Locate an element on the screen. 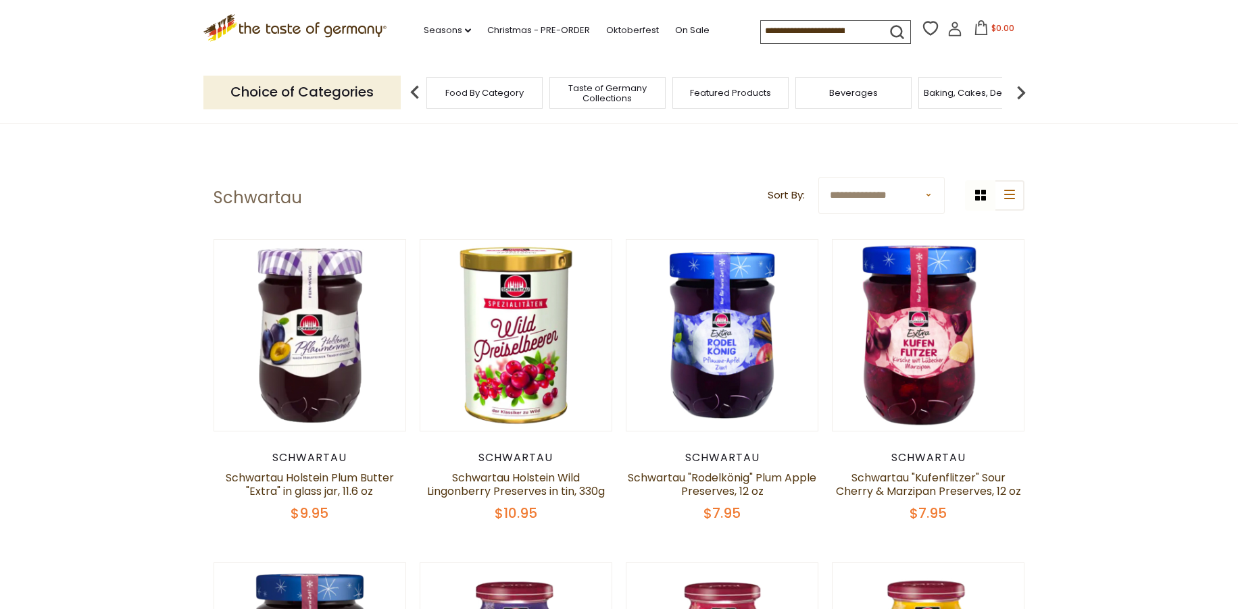 Image resolution: width=1238 pixels, height=609 pixels. a: Taste of Germany Collections is located at coordinates (607, 93).